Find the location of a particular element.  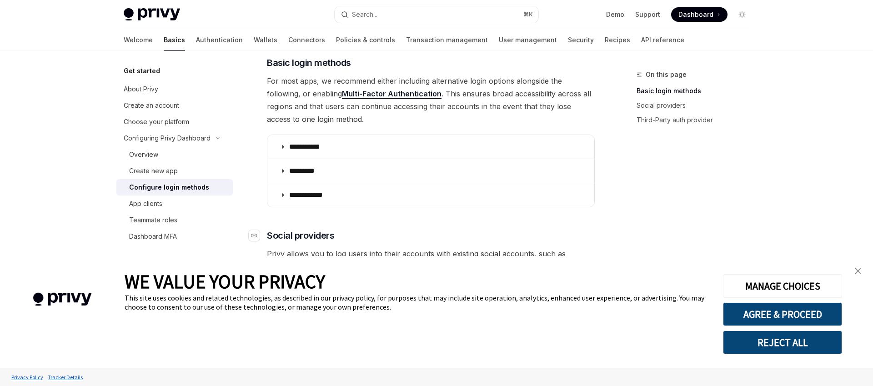

span: Basic login methods is located at coordinates (309, 63).